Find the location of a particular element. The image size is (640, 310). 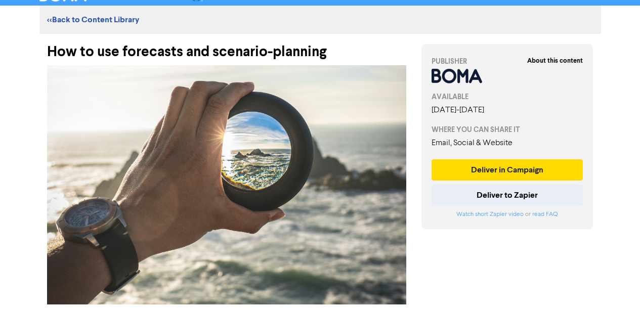

button: Deliver in Campaign is located at coordinates (508, 170).